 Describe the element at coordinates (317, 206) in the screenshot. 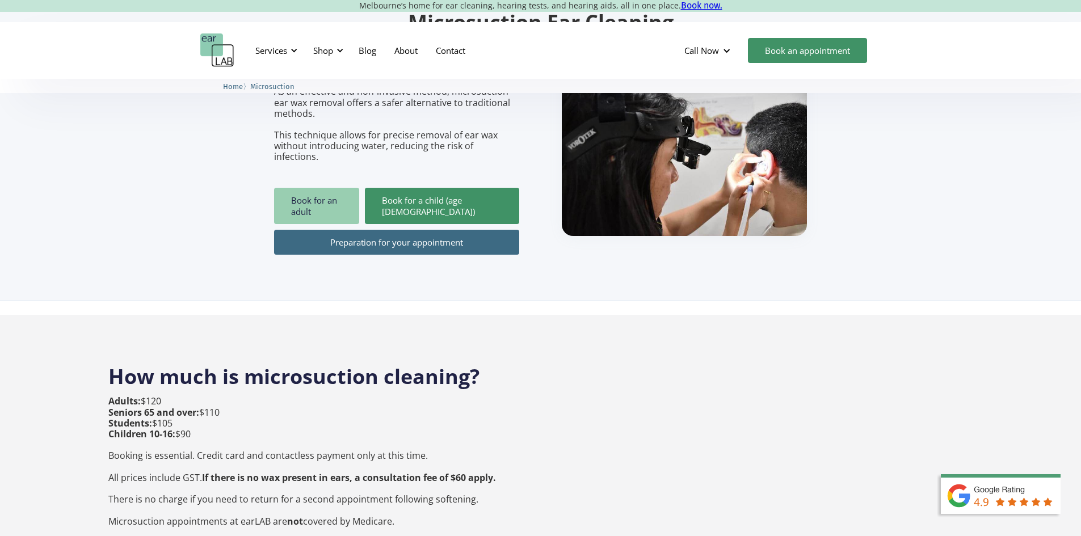

I see `a: Book for an adult` at that location.